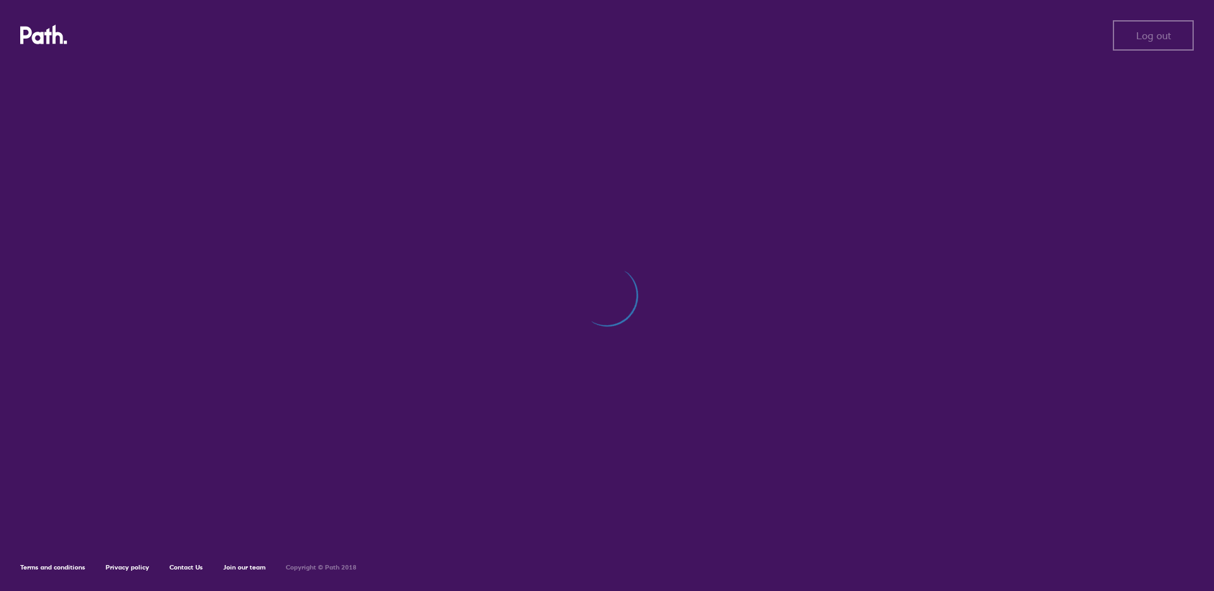 The height and width of the screenshot is (591, 1214). Describe the element at coordinates (1153, 35) in the screenshot. I see `span: Log out` at that location.